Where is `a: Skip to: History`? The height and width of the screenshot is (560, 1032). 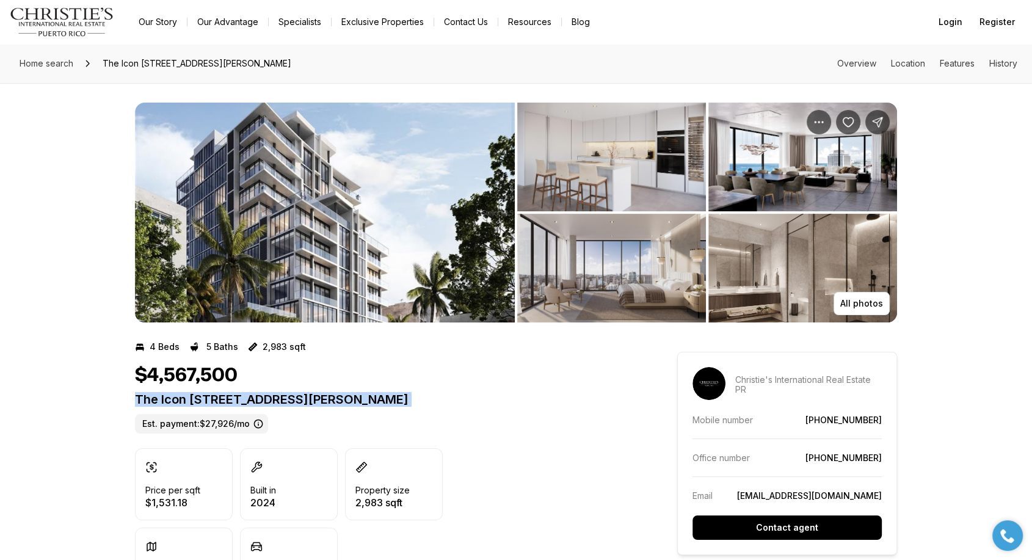 a: Skip to: History is located at coordinates (1003, 63).